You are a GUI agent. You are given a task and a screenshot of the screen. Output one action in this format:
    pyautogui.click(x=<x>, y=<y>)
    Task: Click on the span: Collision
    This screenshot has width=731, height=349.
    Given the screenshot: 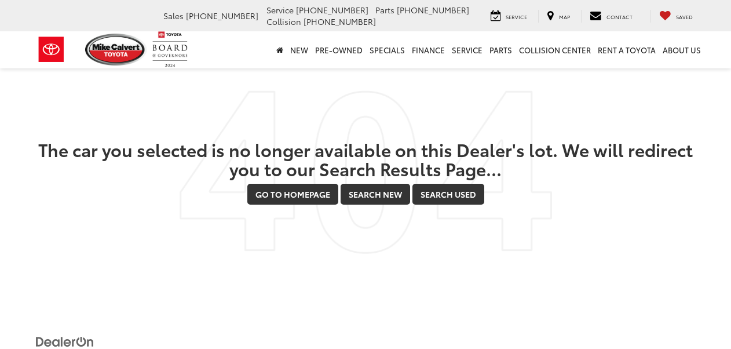 What is the action you would take?
    pyautogui.click(x=284, y=21)
    